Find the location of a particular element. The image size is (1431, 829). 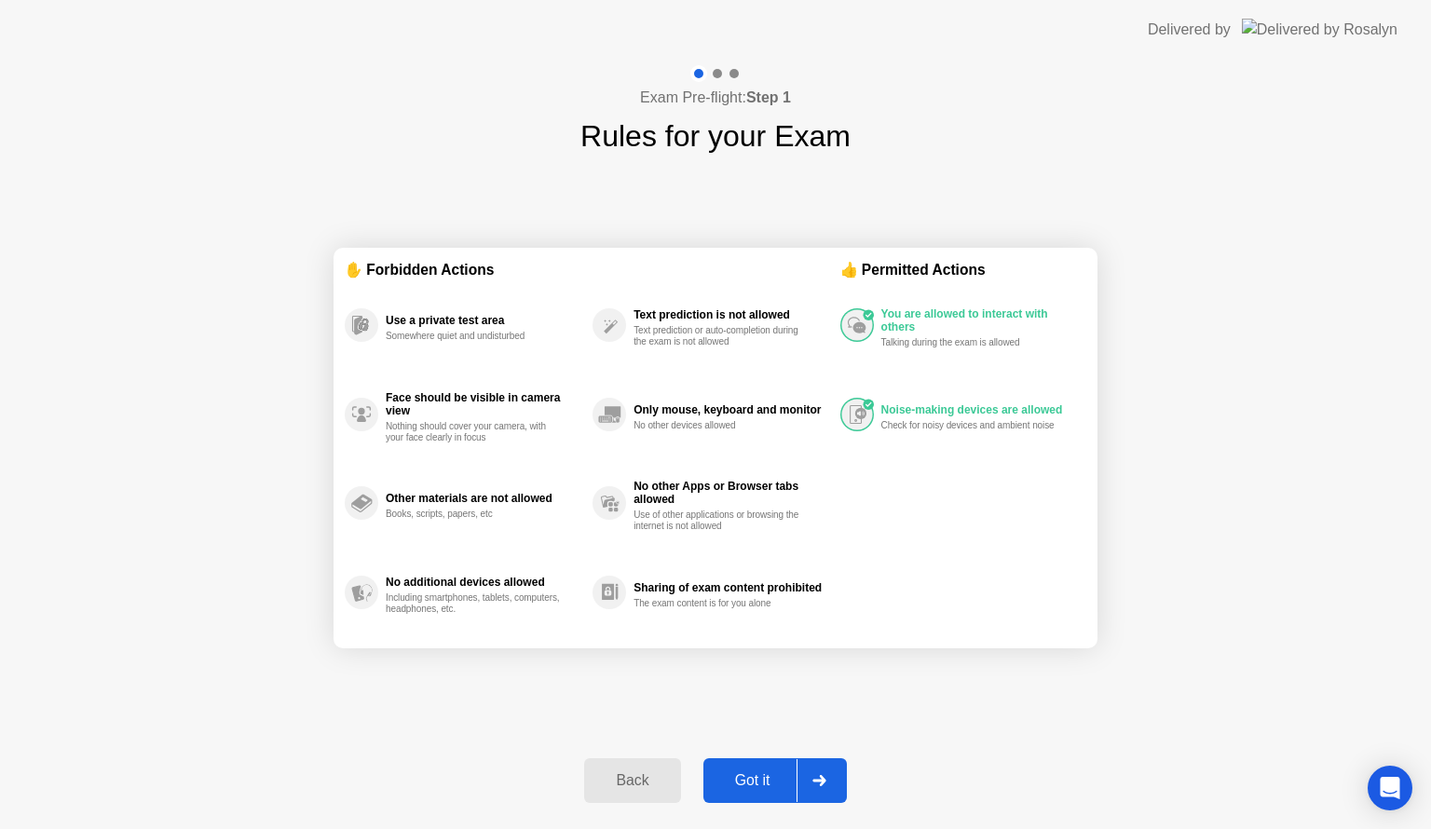

div: No other Apps or Browser tabs allowed is located at coordinates (732, 493).